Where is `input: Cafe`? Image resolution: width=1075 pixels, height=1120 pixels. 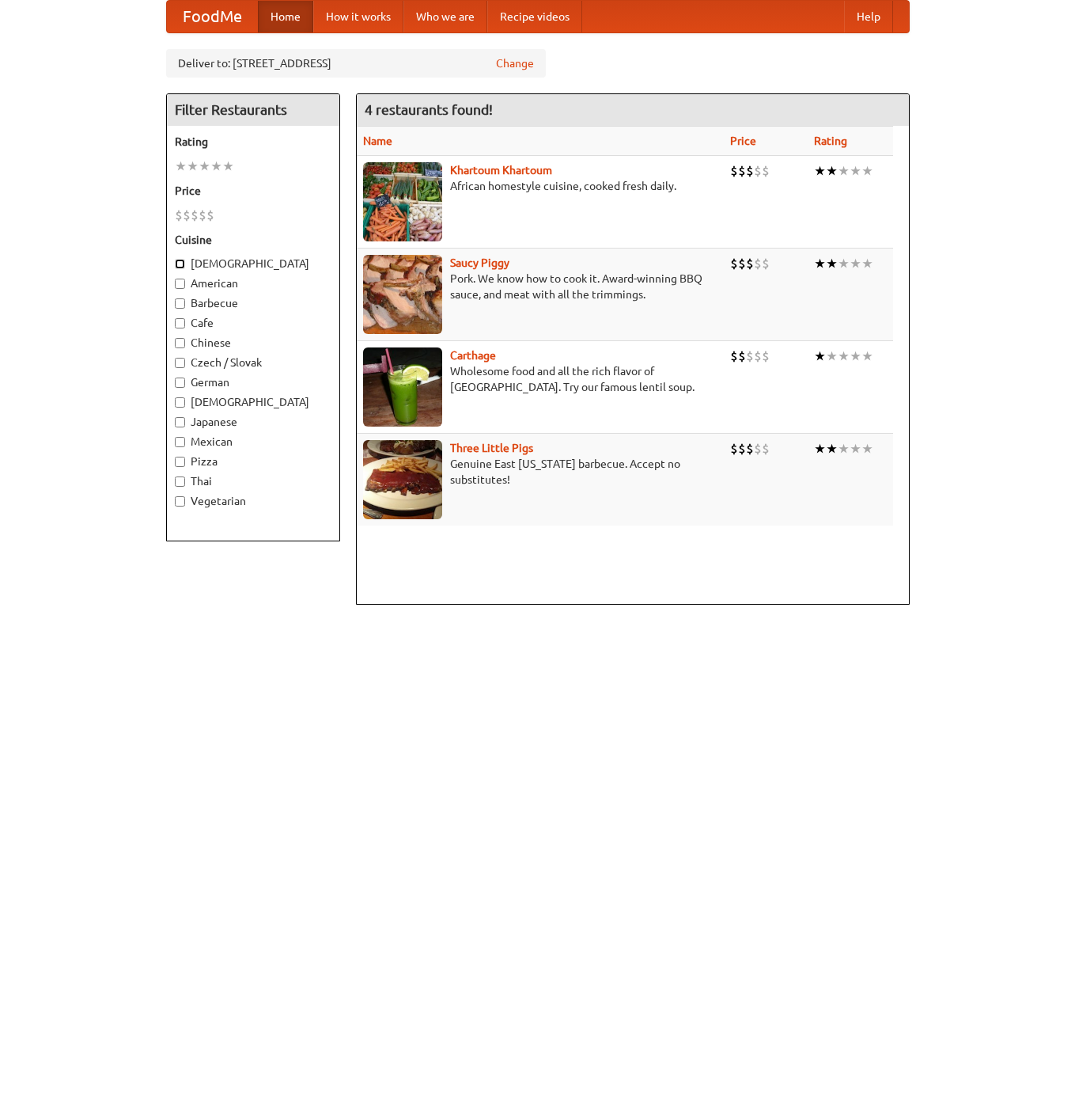
input: Cafe is located at coordinates (180, 322).